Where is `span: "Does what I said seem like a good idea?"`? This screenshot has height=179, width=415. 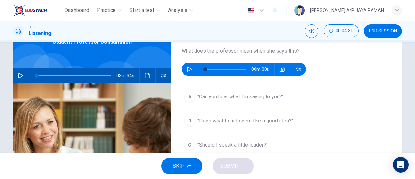 span: "Does what I said seem like a good idea?" is located at coordinates (245, 121).